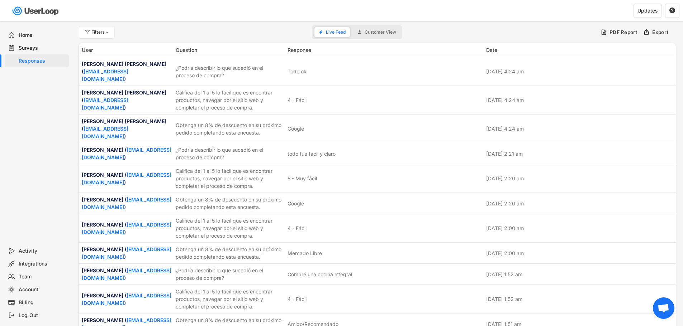  What do you see at coordinates (335, 32) in the screenshot?
I see `span: Live Feed` at bounding box center [335, 32].